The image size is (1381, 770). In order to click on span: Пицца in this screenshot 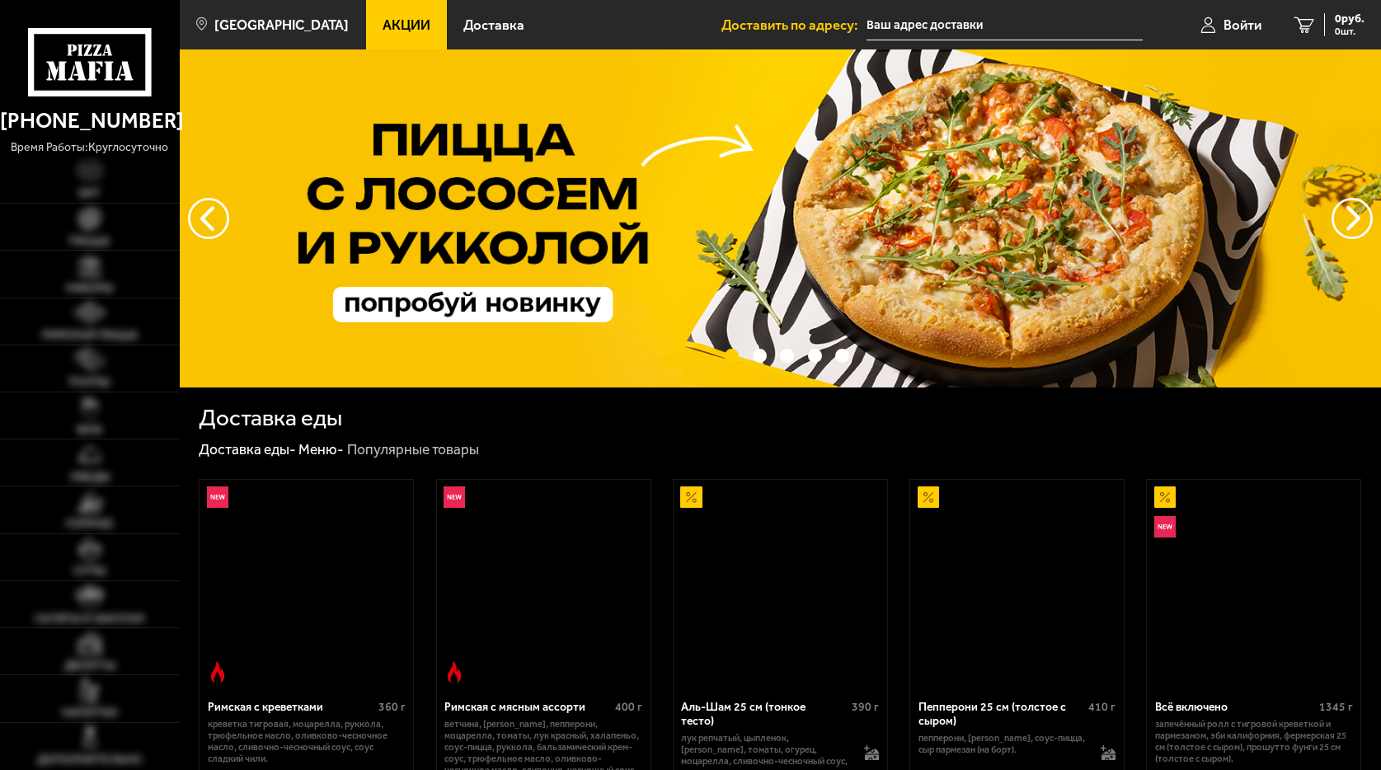, I will do `click(89, 242)`.